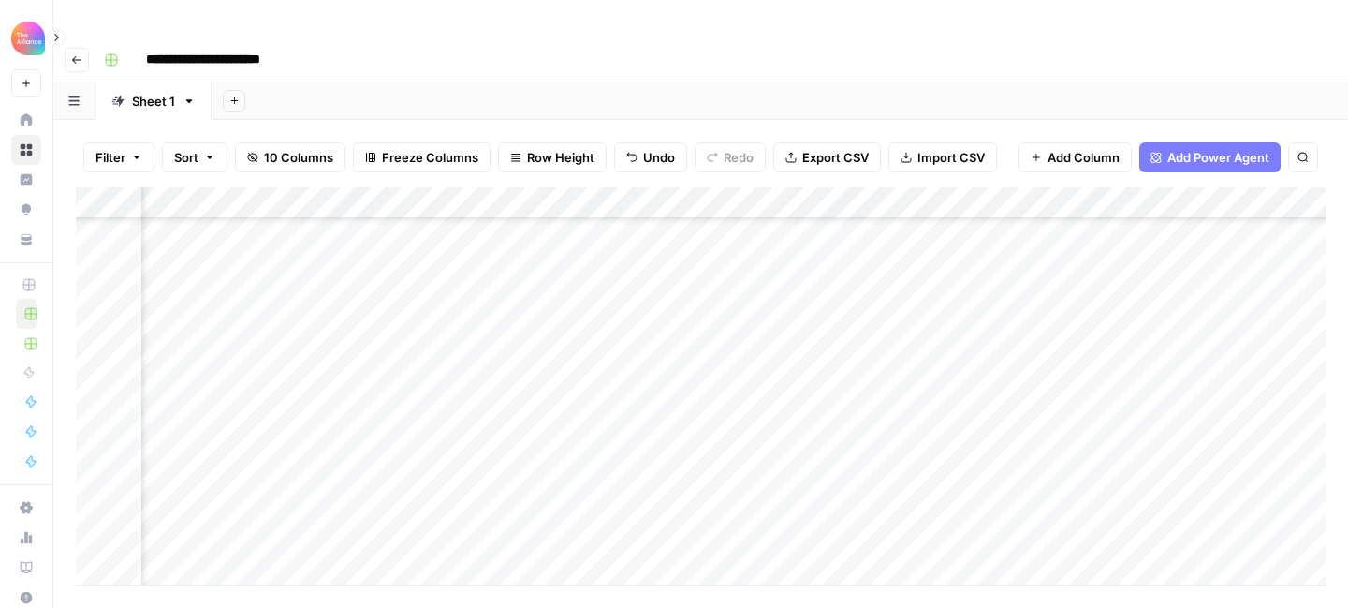 The height and width of the screenshot is (608, 1348). Describe the element at coordinates (730, 157) in the screenshot. I see `button: Redo` at that location.